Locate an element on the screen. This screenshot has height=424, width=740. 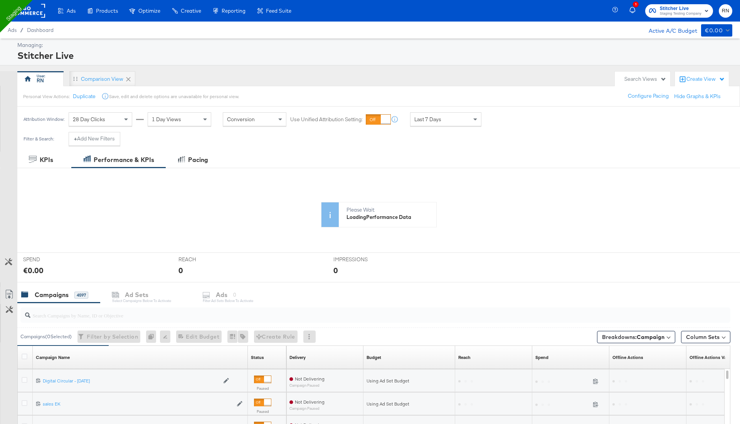
button: Configure Pacing is located at coordinates (648, 96).